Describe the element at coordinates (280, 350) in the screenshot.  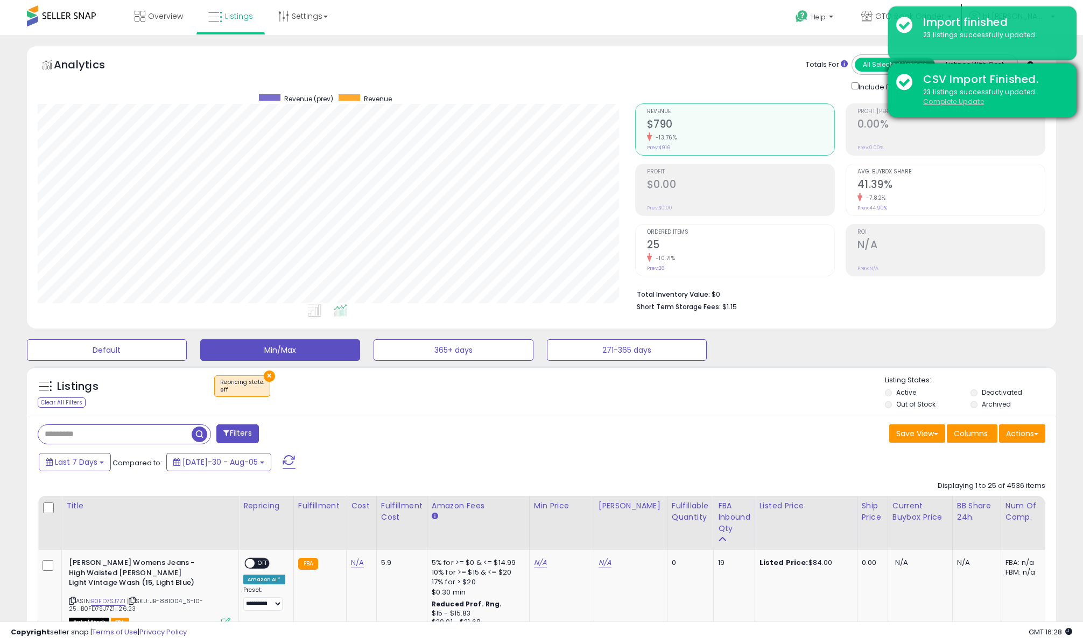
I see `button: Min/Max` at that location.